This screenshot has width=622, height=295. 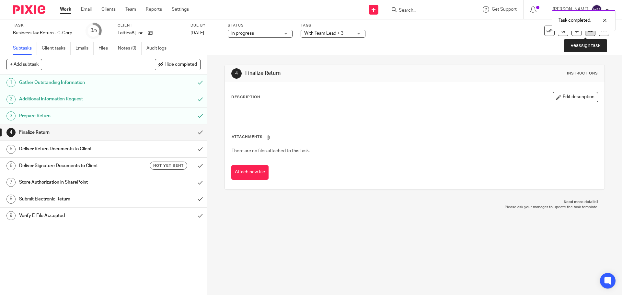 What do you see at coordinates (11, 83) in the screenshot?
I see `div: 1` at bounding box center [11, 83].